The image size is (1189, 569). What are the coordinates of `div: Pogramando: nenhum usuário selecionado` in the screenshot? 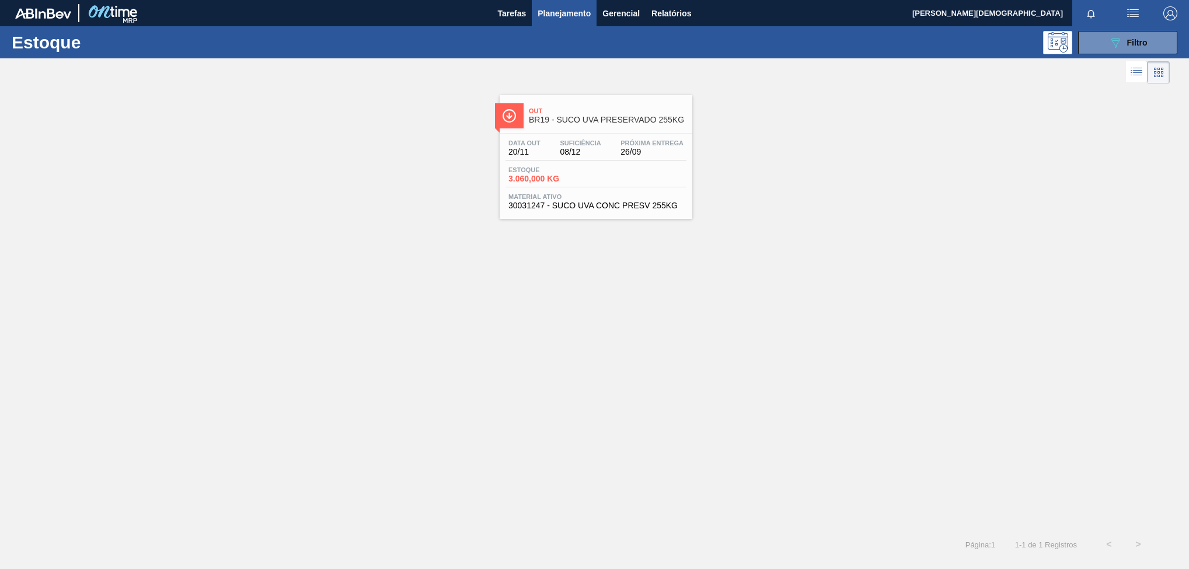 It's located at (1058, 43).